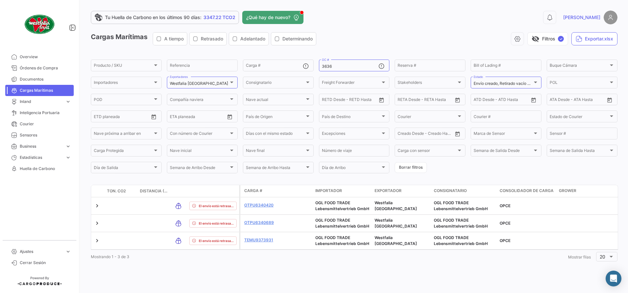 The image size is (628, 293). What do you see at coordinates (275, 118) in the screenshot?
I see `span: País de Origen` at bounding box center [275, 118].